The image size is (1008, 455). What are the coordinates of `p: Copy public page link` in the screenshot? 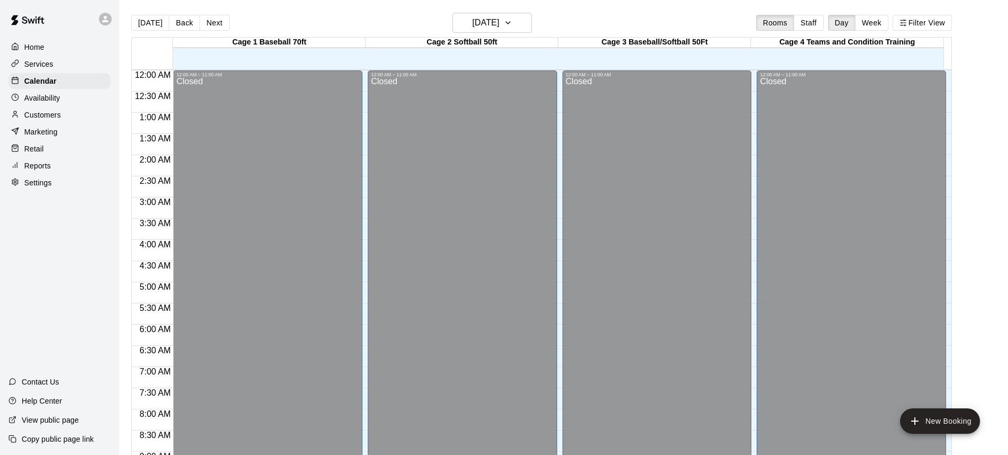 It's located at (58, 439).